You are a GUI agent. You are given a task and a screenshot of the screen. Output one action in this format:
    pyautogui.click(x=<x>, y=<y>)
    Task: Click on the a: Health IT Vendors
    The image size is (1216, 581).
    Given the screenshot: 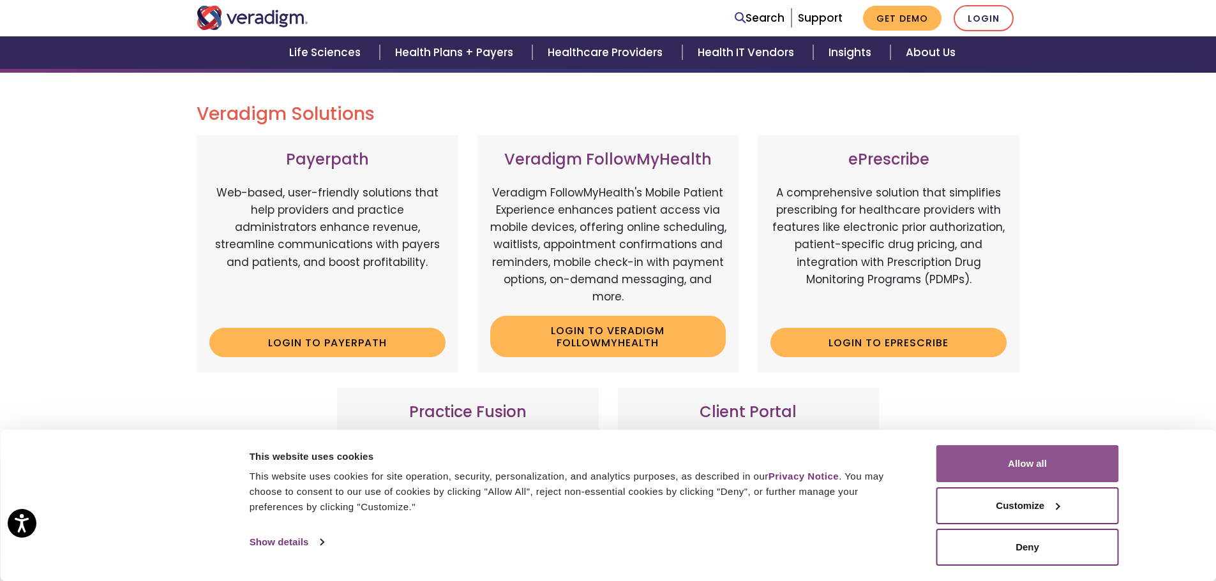 What is the action you would take?
    pyautogui.click(x=747, y=52)
    